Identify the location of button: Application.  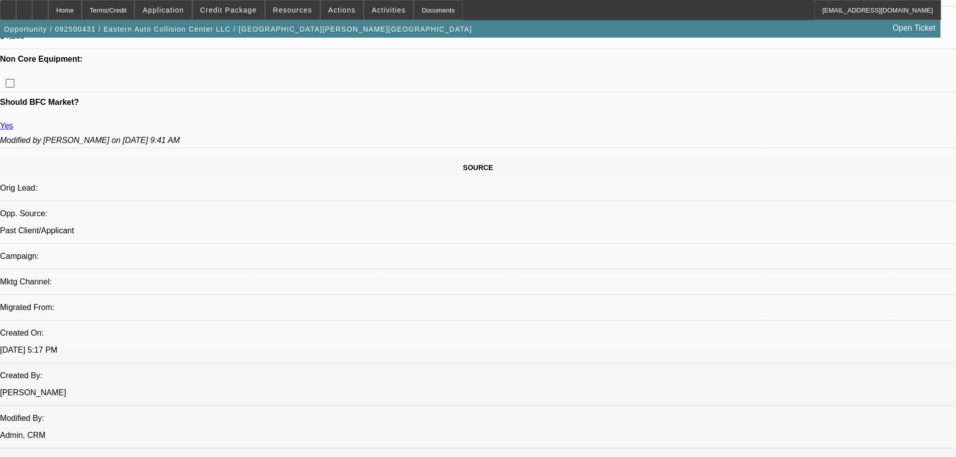
(163, 10).